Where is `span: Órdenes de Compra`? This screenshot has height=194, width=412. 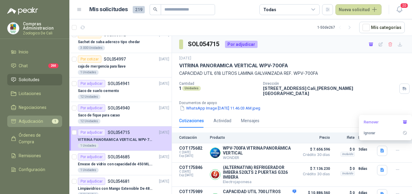 span: Órdenes de Compra is located at coordinates (37, 139).